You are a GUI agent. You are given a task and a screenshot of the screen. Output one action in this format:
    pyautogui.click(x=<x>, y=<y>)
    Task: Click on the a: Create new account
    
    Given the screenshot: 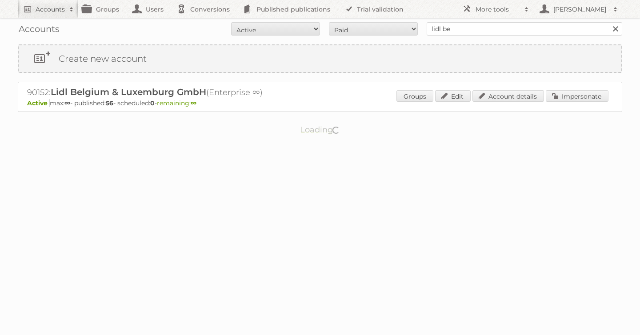 What is the action you would take?
    pyautogui.click(x=320, y=59)
    